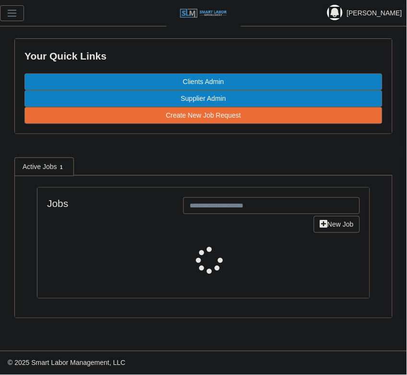  I want to click on span: © 2025 Smart Labor Management, LLC, so click(66, 363).